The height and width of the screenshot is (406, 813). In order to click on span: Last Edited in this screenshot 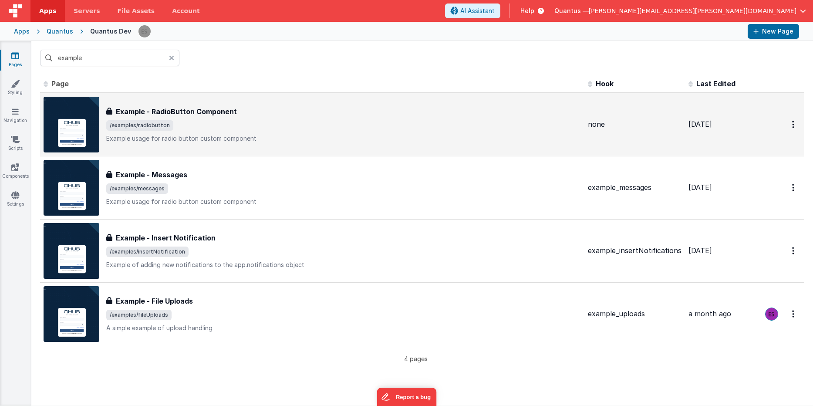, I will do `click(716, 84)`.